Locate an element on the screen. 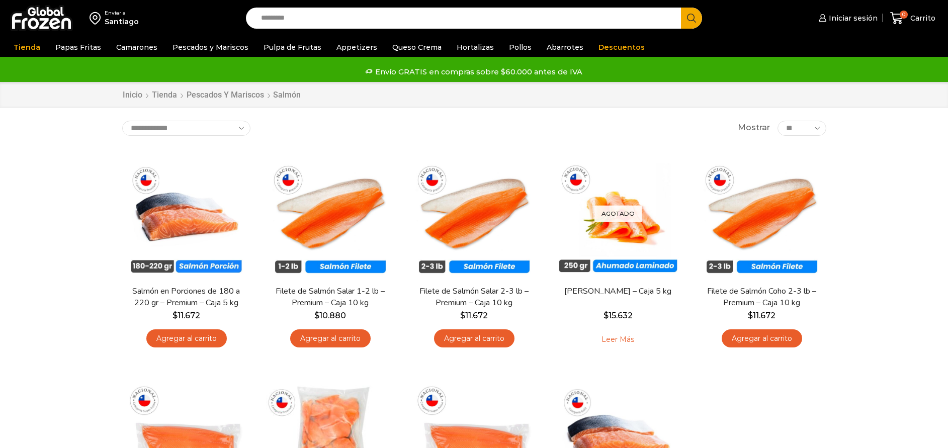  a: 0 Carrito is located at coordinates (912, 18).